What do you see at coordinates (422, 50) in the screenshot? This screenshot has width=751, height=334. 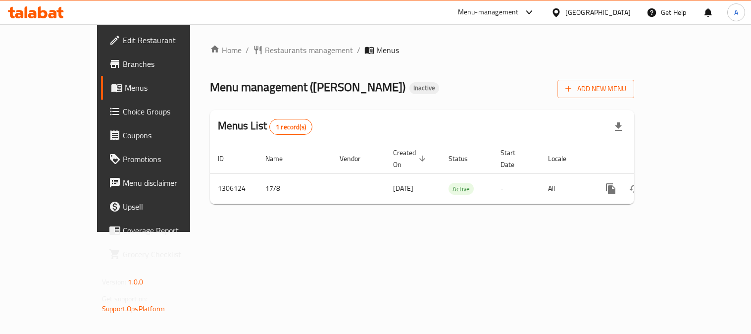 I see `nav: breadcrumb` at bounding box center [422, 50].